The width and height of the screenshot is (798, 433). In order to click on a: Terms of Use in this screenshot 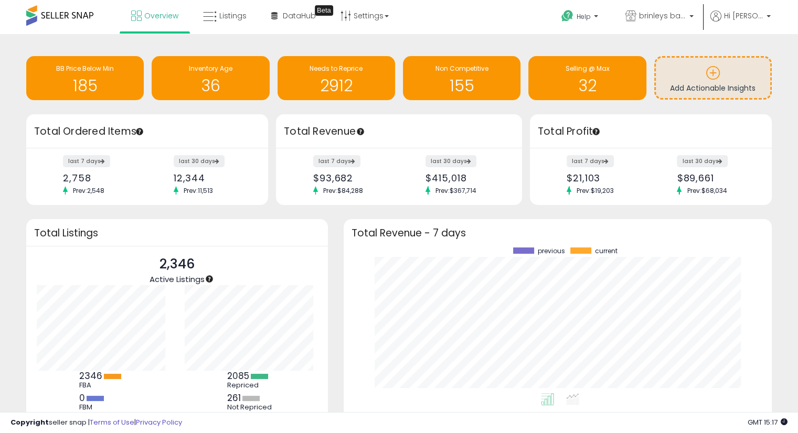, I will do `click(112, 422)`.